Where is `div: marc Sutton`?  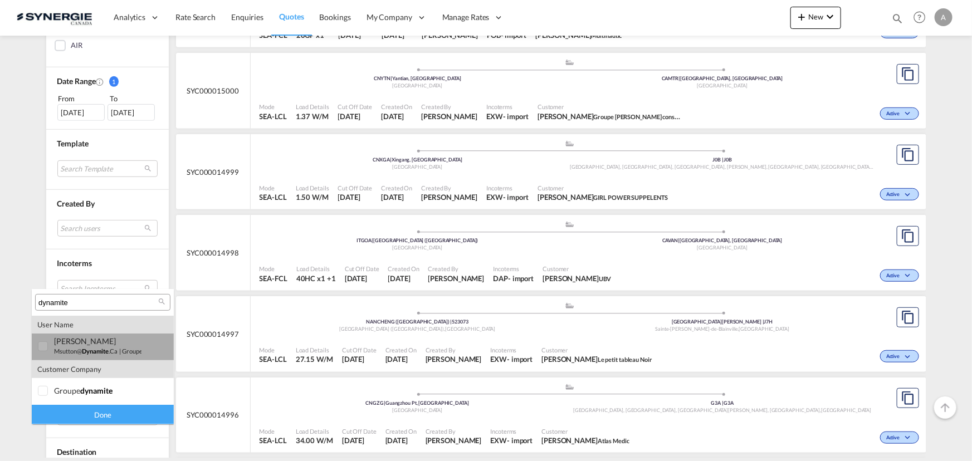
div: marc Sutton is located at coordinates (97, 341).